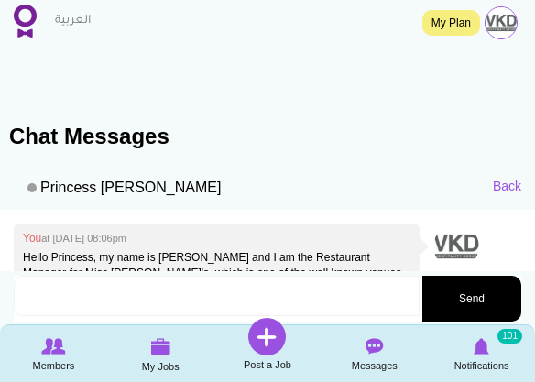  I want to click on a: My Jobs My Jobs, so click(160, 354).